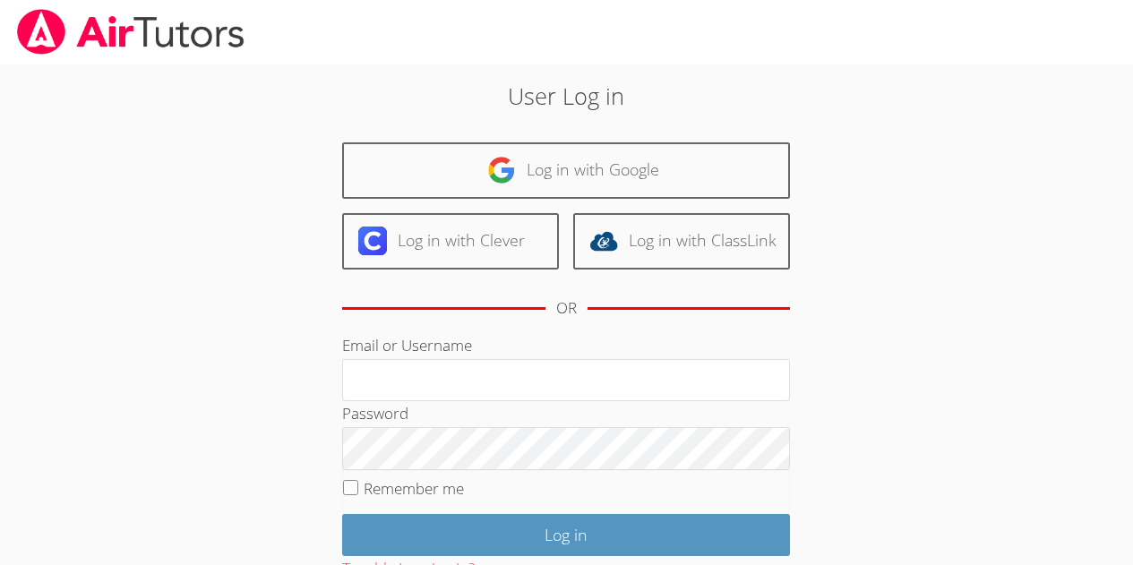  What do you see at coordinates (414, 488) in the screenshot?
I see `label: Remember me` at bounding box center [414, 488].